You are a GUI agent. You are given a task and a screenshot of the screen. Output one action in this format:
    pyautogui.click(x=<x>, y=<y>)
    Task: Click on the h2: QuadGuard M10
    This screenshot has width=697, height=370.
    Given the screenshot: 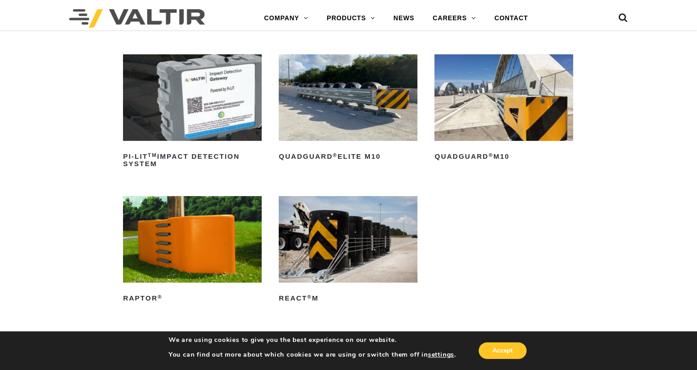 What is the action you would take?
    pyautogui.click(x=503, y=157)
    